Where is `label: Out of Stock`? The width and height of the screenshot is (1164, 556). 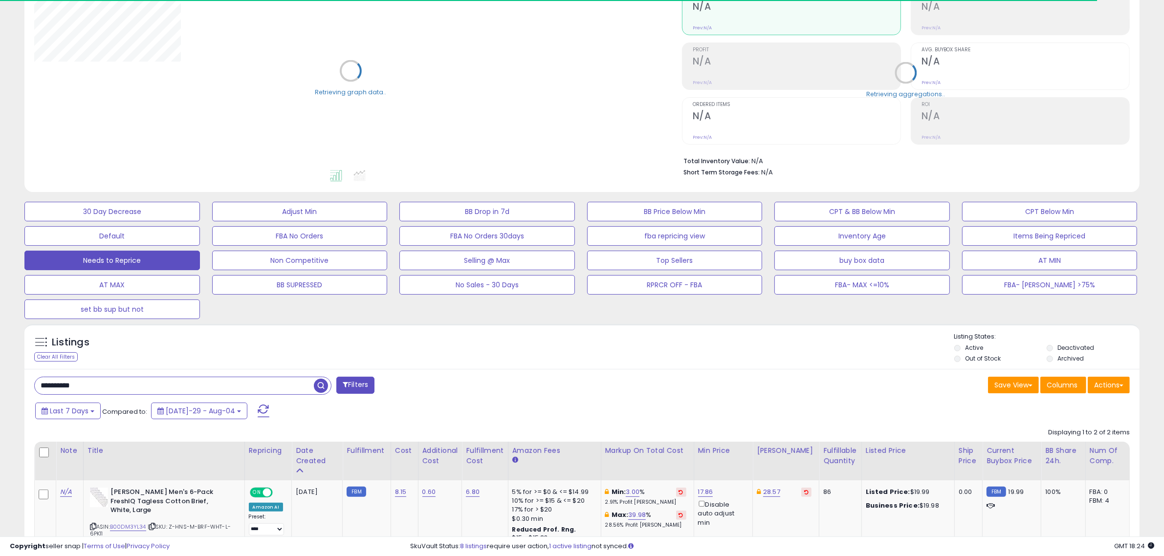
label: Out of Stock is located at coordinates (983, 358).